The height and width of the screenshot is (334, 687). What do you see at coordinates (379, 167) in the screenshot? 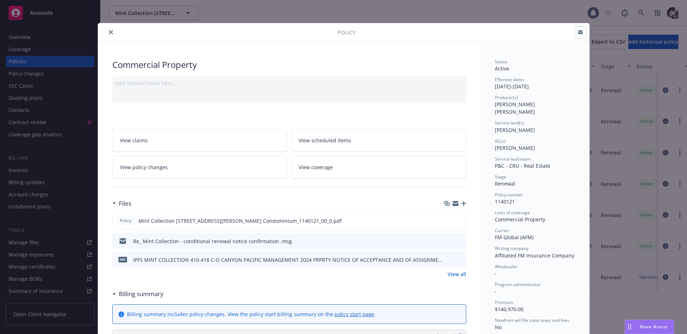
I see `a: View coverage` at bounding box center [379, 167].